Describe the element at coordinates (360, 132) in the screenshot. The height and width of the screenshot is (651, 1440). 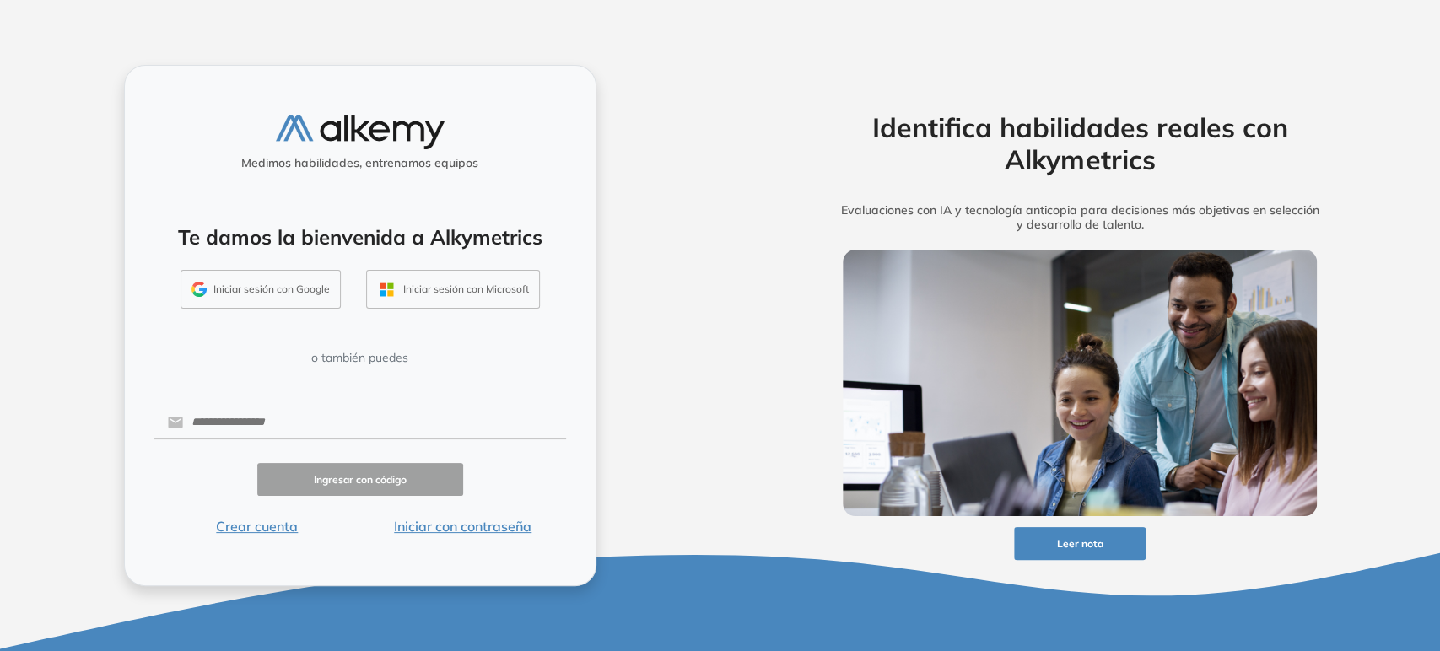
I see `img: logo-alkemy` at that location.